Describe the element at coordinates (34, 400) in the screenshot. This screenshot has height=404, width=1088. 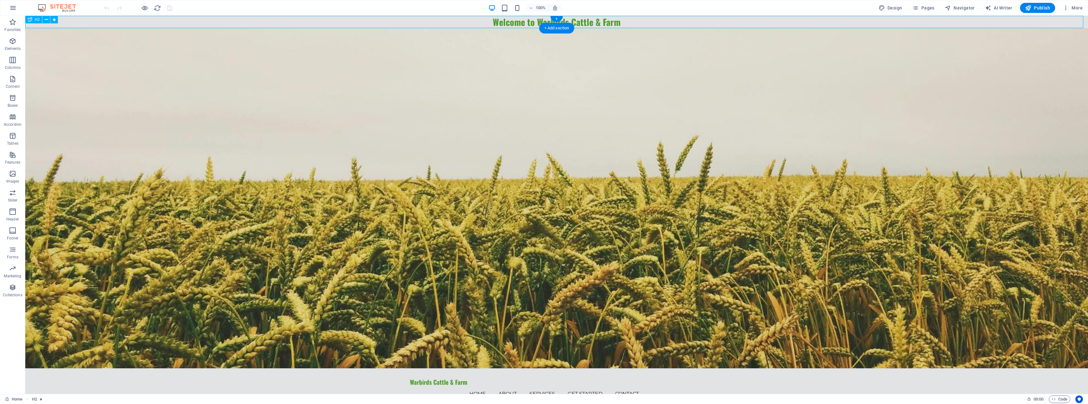
I see `span: Click to select. Double-click to edit` at that location.